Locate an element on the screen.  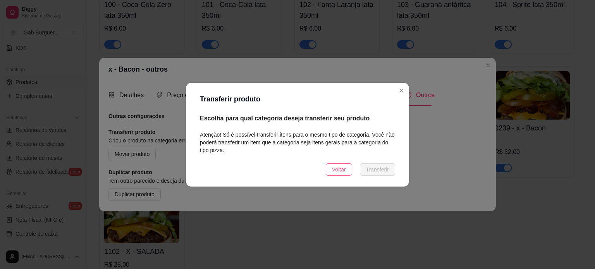
header: Transferir produto is located at coordinates (298, 99).